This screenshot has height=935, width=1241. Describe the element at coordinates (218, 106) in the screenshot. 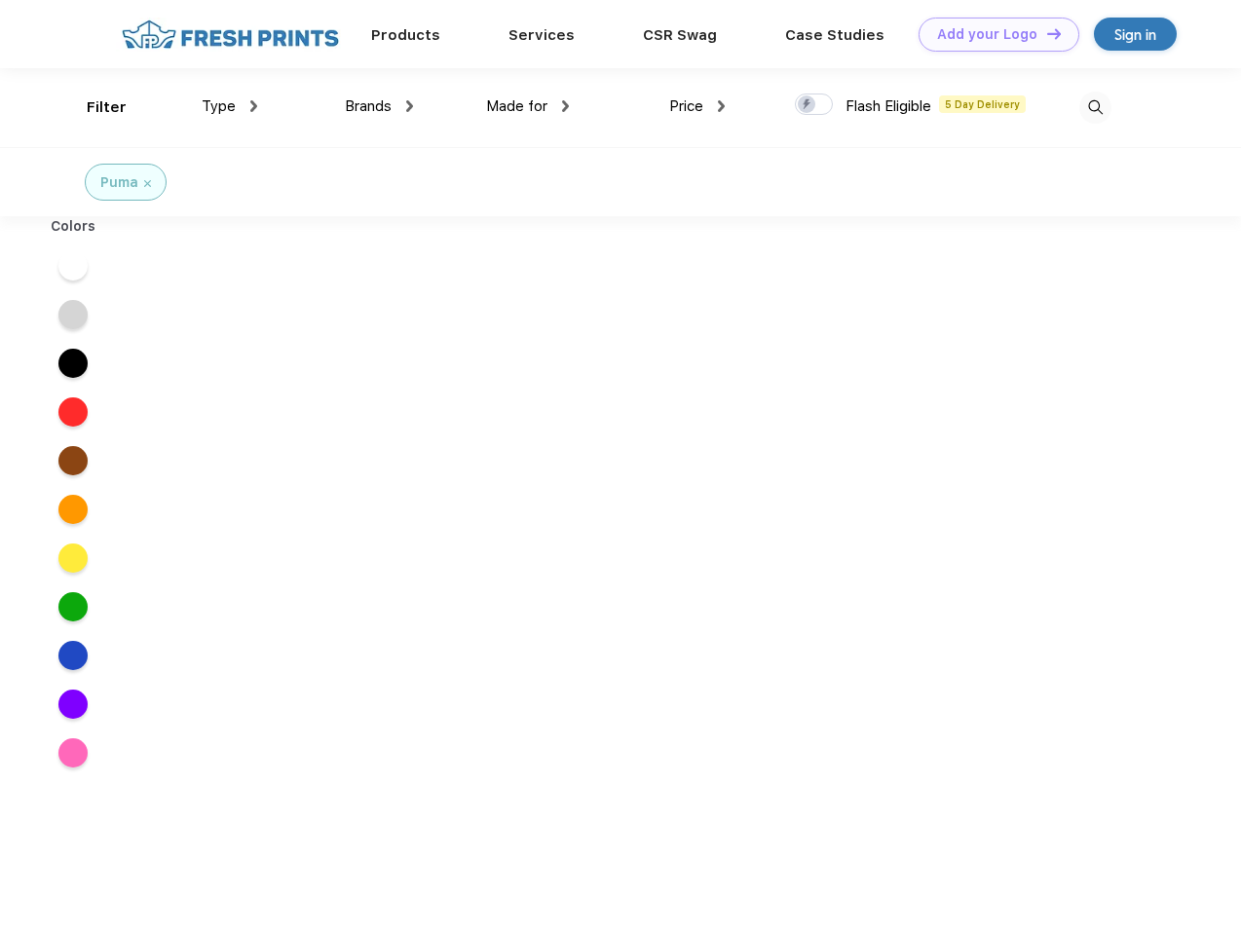

I see `span: Type` at that location.